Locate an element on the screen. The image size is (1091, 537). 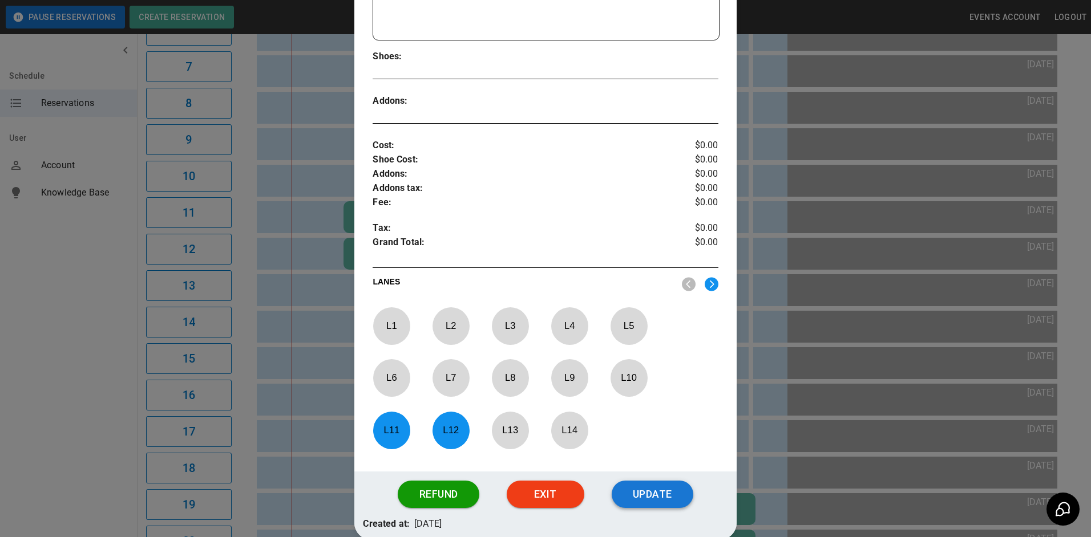
p: L 14 is located at coordinates (569, 430).